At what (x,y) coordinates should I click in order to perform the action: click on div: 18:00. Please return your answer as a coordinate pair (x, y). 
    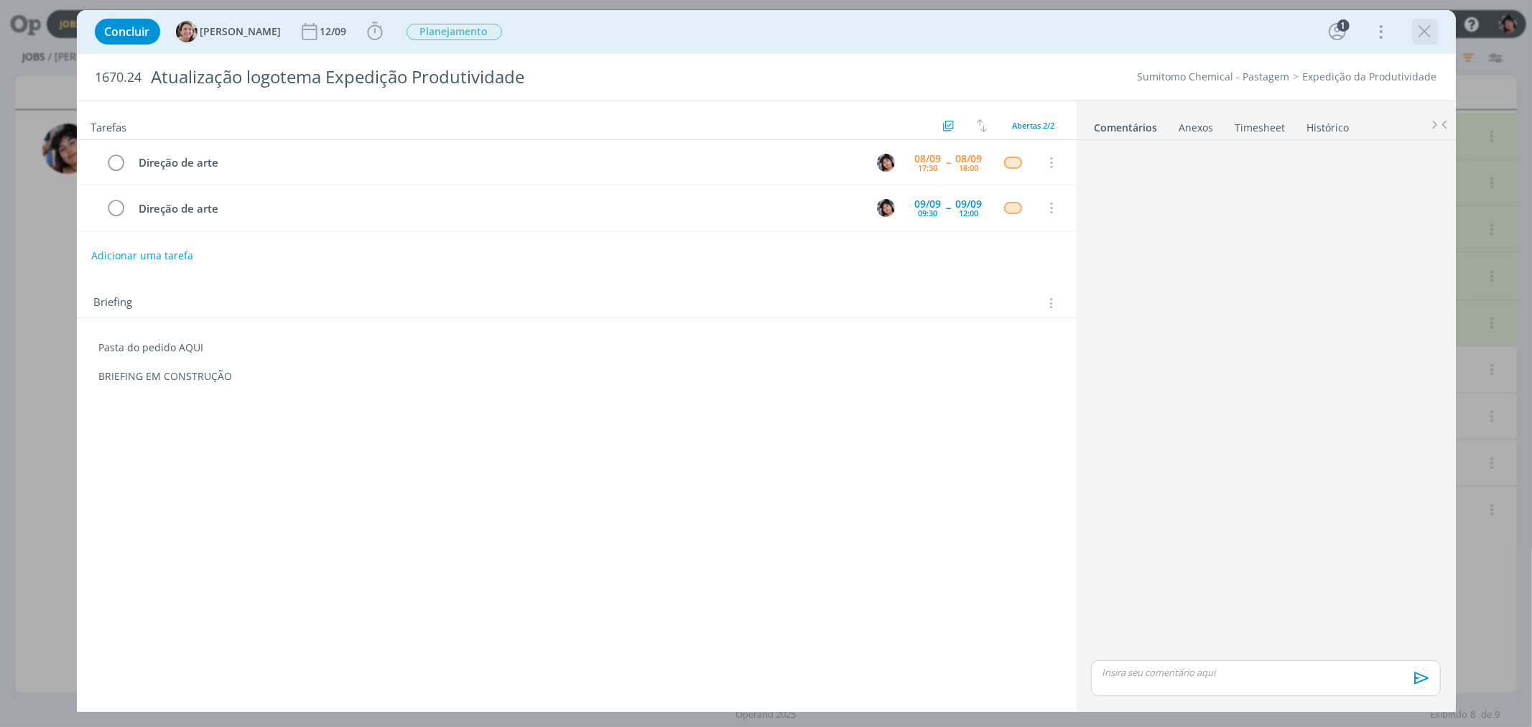
    Looking at the image, I should click on (969, 167).